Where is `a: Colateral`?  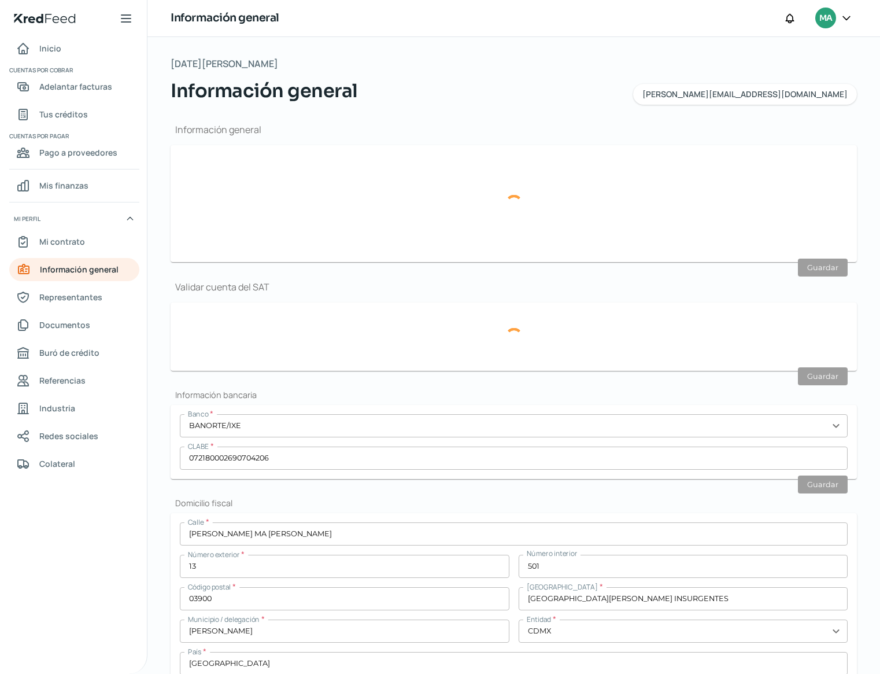
a: Colateral is located at coordinates (74, 464).